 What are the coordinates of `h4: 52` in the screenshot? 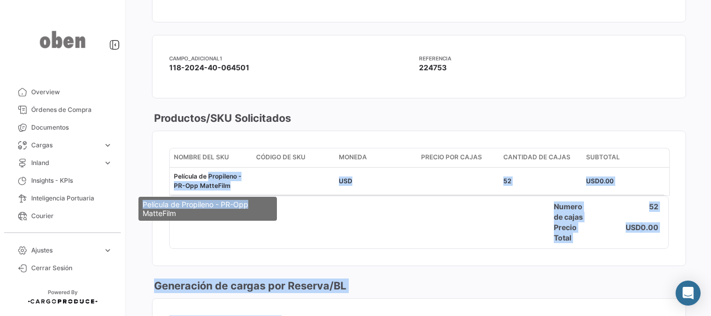 It's located at (654, 212).